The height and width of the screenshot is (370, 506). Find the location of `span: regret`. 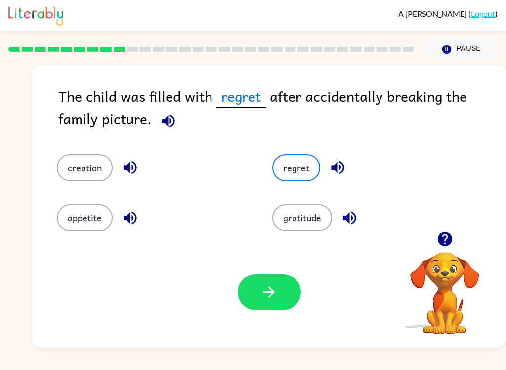

span: regret is located at coordinates (241, 96).